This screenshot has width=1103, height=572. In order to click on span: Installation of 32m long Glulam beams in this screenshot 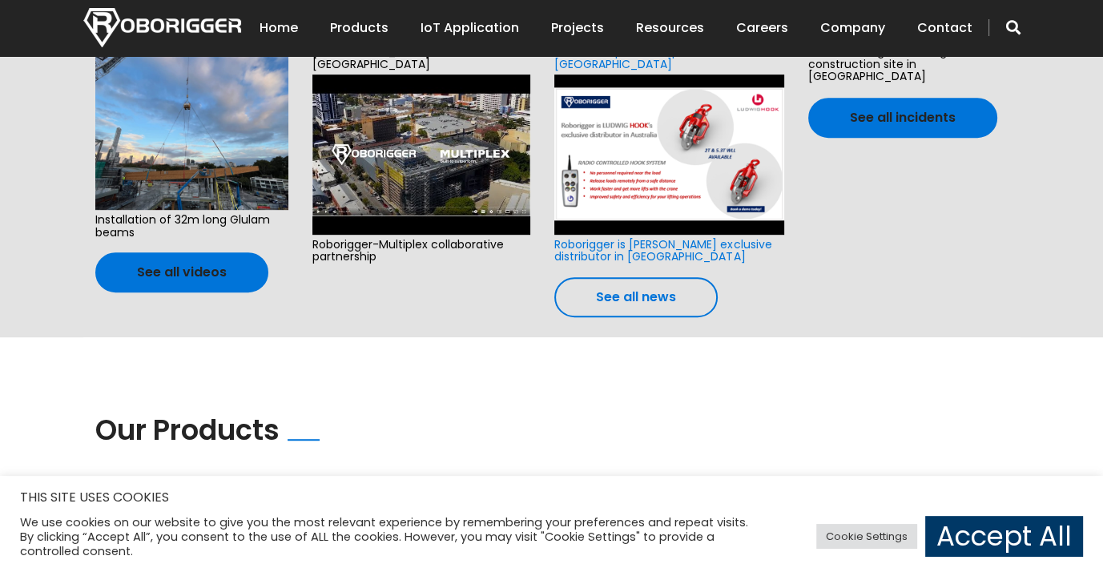, I will do `click(192, 226)`.